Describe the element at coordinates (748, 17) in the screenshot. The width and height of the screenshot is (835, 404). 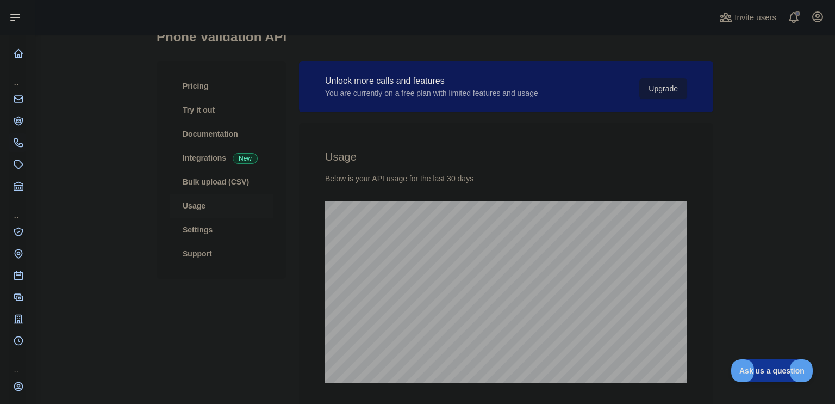
I see `button: Invite users` at that location.